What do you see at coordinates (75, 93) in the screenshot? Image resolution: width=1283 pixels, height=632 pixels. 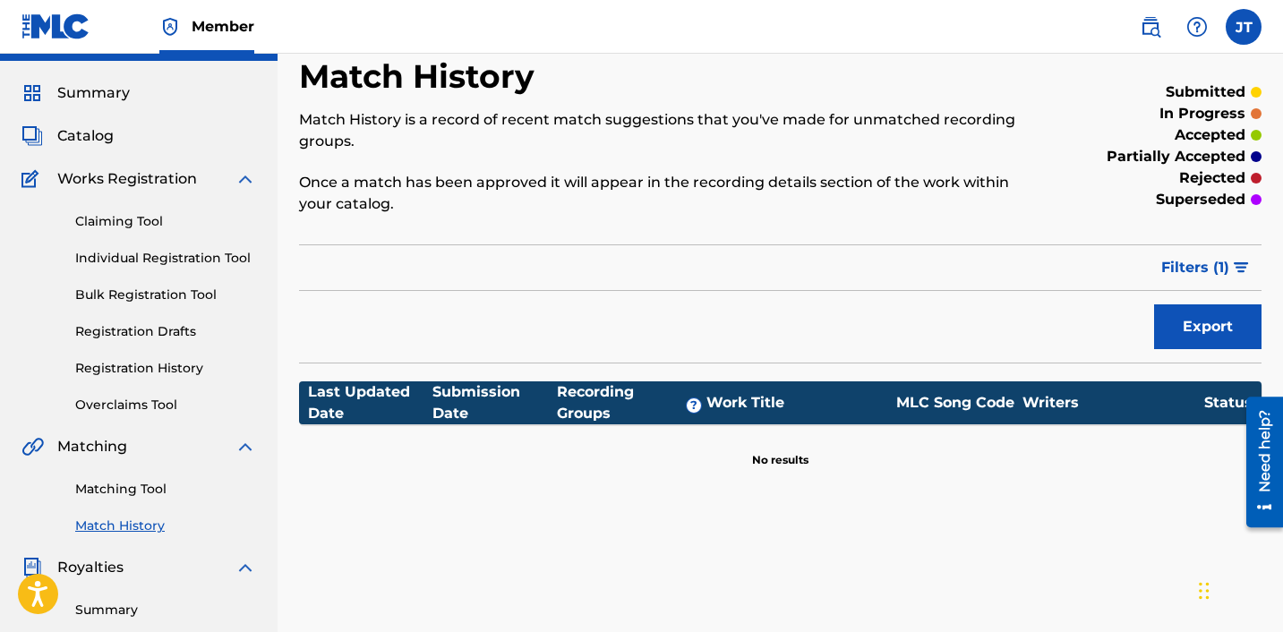 I see `a: SummarySummary` at bounding box center [75, 93].